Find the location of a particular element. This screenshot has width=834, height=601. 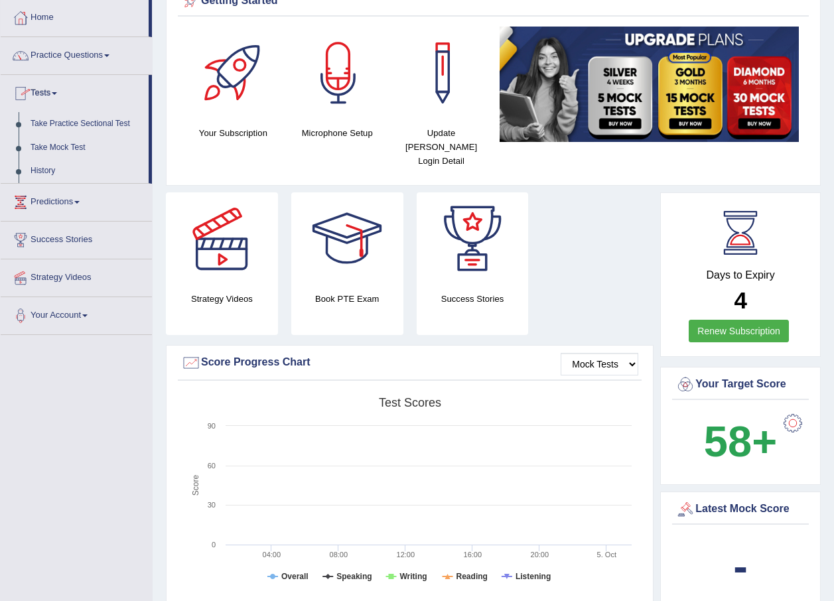

tspan: Reading is located at coordinates (472, 577).